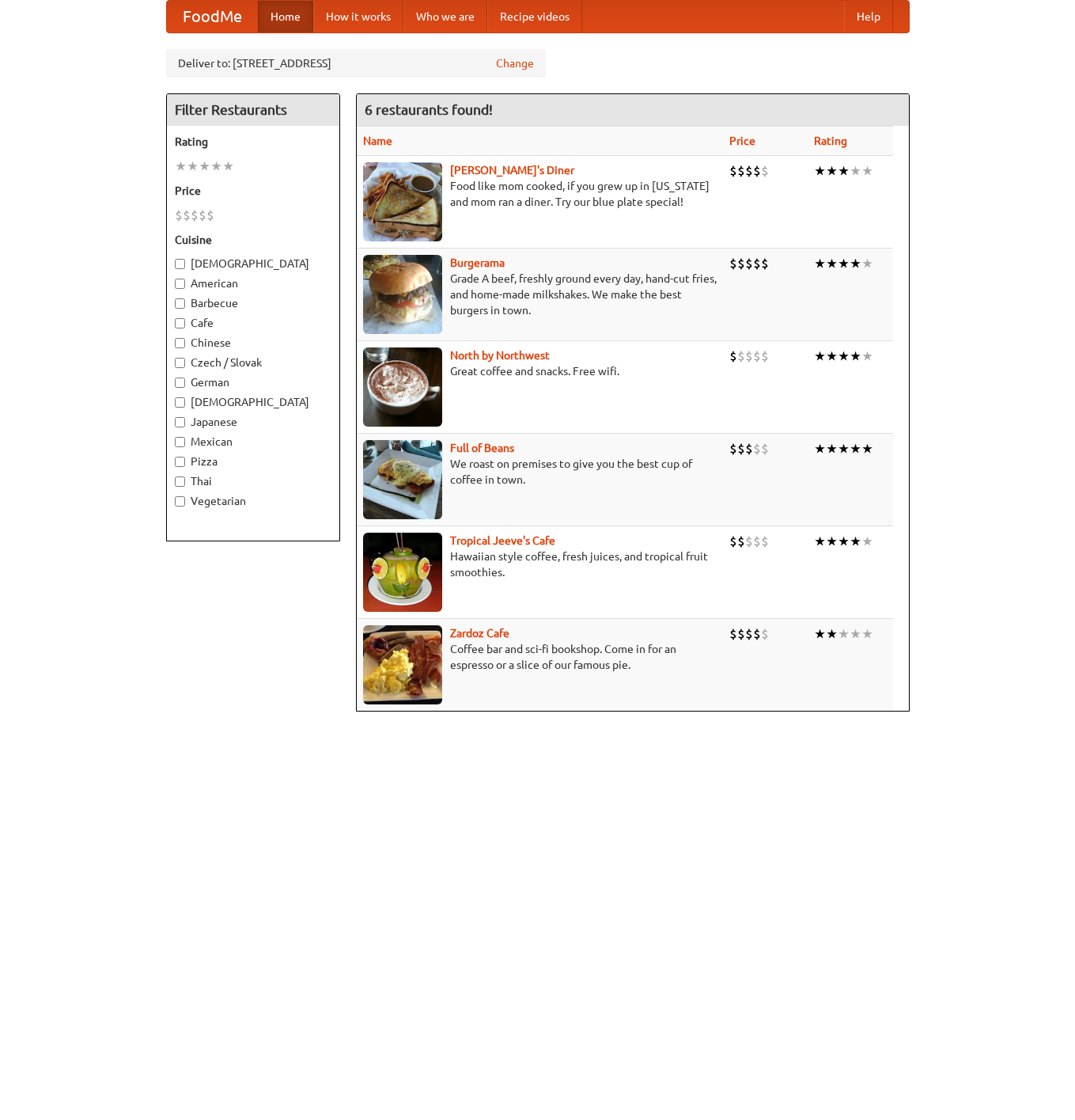 This screenshot has width=1075, height=1120. Describe the element at coordinates (515, 64) in the screenshot. I see `a: Change` at that location.